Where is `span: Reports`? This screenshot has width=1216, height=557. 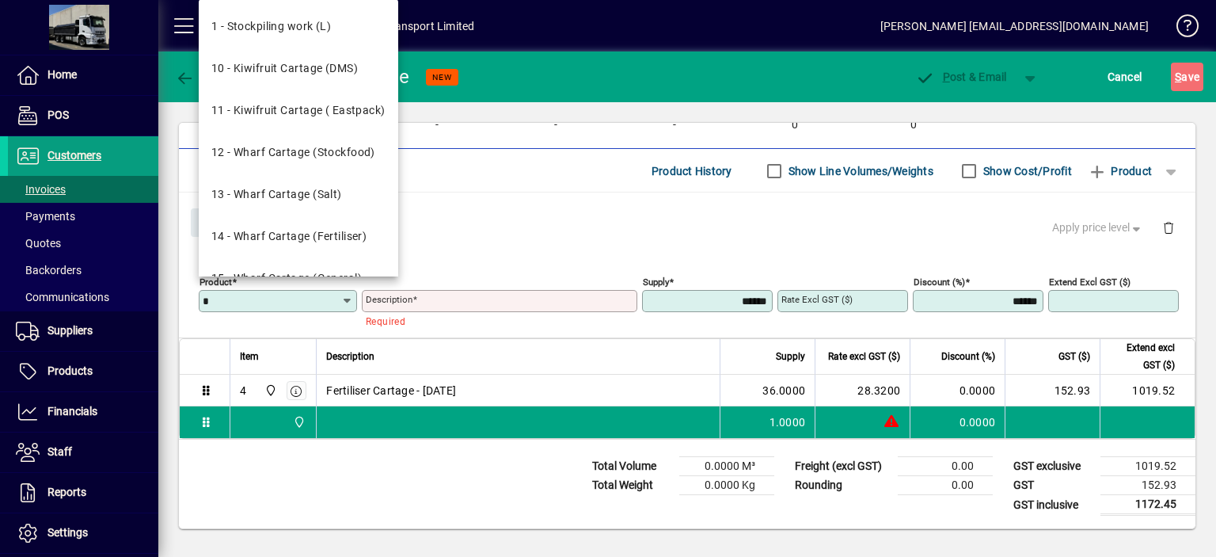 span: Reports is located at coordinates (67, 492).